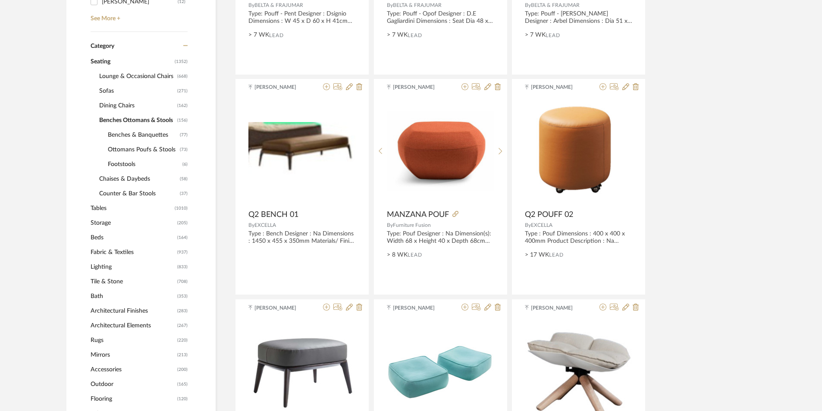 This screenshot has height=411, width=822. I want to click on span: (353), so click(182, 296).